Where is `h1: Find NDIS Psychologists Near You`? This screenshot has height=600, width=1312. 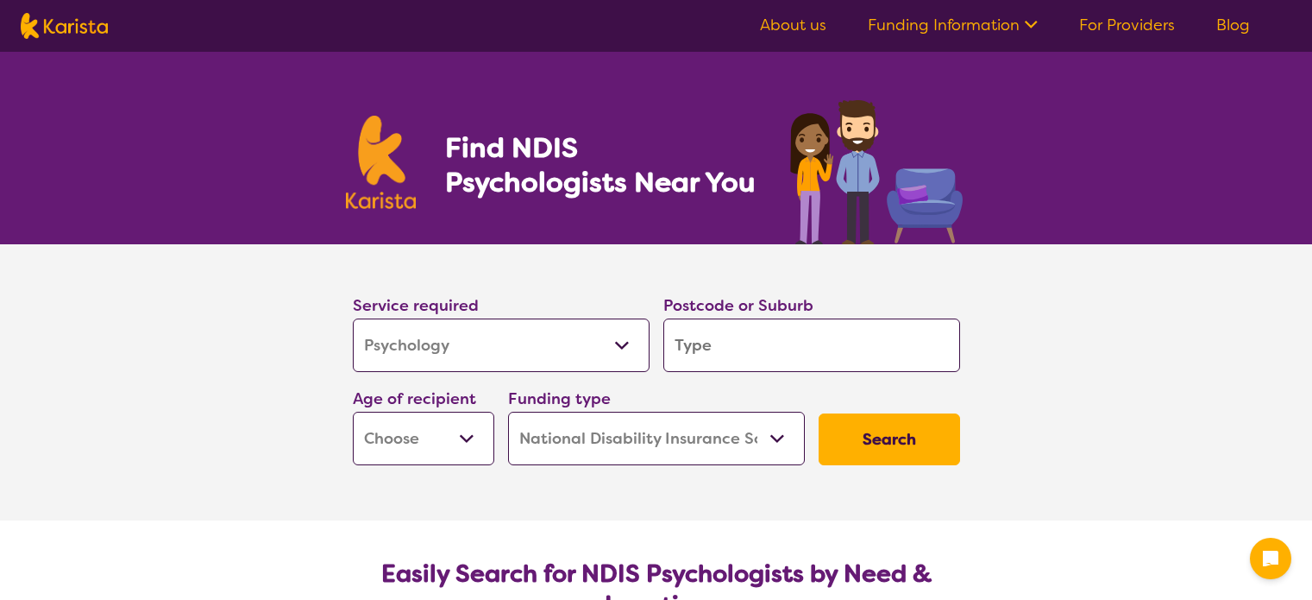
h1: Find NDIS Psychologists Near You is located at coordinates (605, 165).